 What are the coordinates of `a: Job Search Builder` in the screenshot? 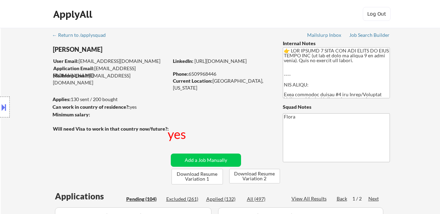 It's located at (369, 36).